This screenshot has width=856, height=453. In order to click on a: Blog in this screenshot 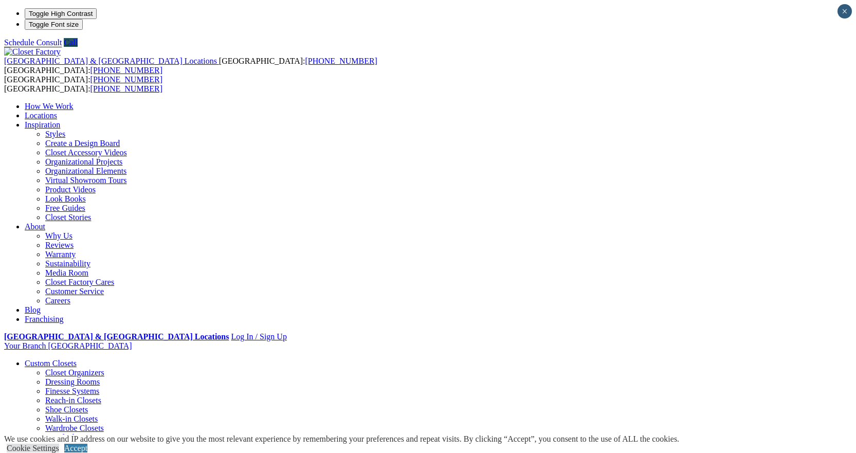, I will do `click(32, 310)`.